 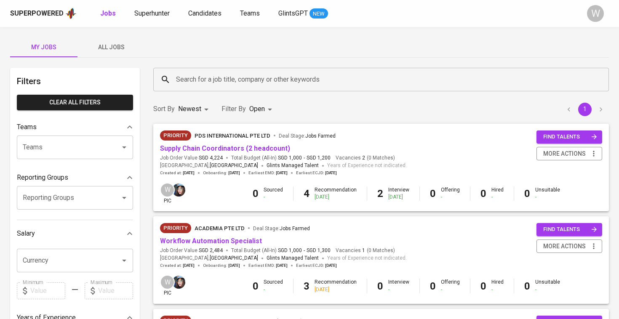 I want to click on b: 4, so click(x=306, y=194).